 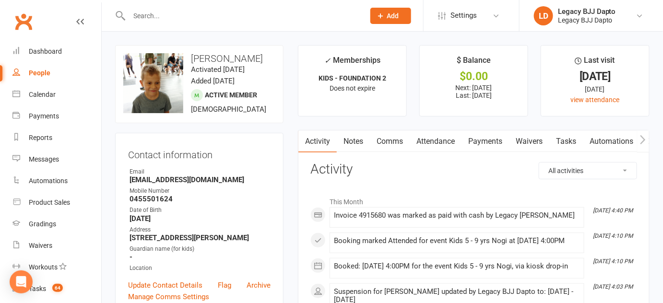 What do you see at coordinates (200, 199) in the screenshot?
I see `strong: 0455501624` at bounding box center [200, 199].